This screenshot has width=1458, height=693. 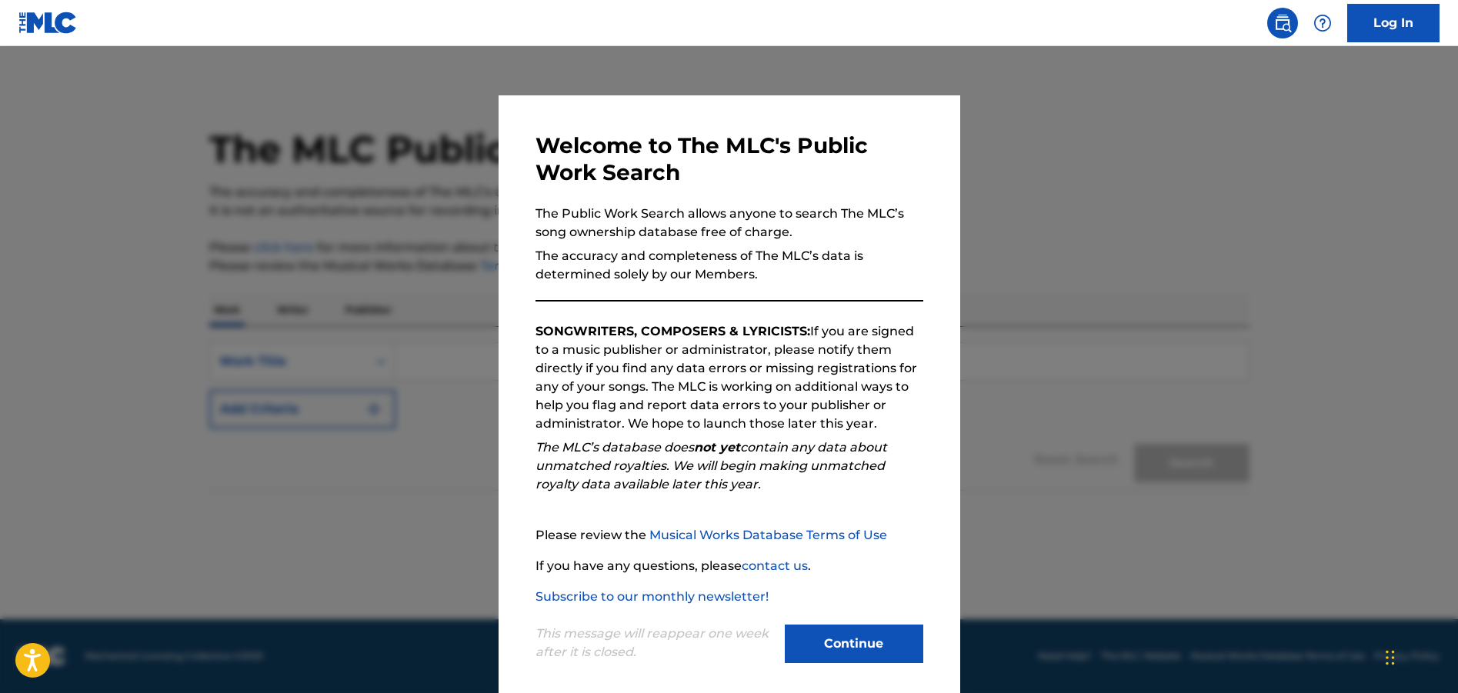 I want to click on em: The MLC’s database does contain any data about unmatched royalties. We will begin making unmatche..., so click(x=711, y=466).